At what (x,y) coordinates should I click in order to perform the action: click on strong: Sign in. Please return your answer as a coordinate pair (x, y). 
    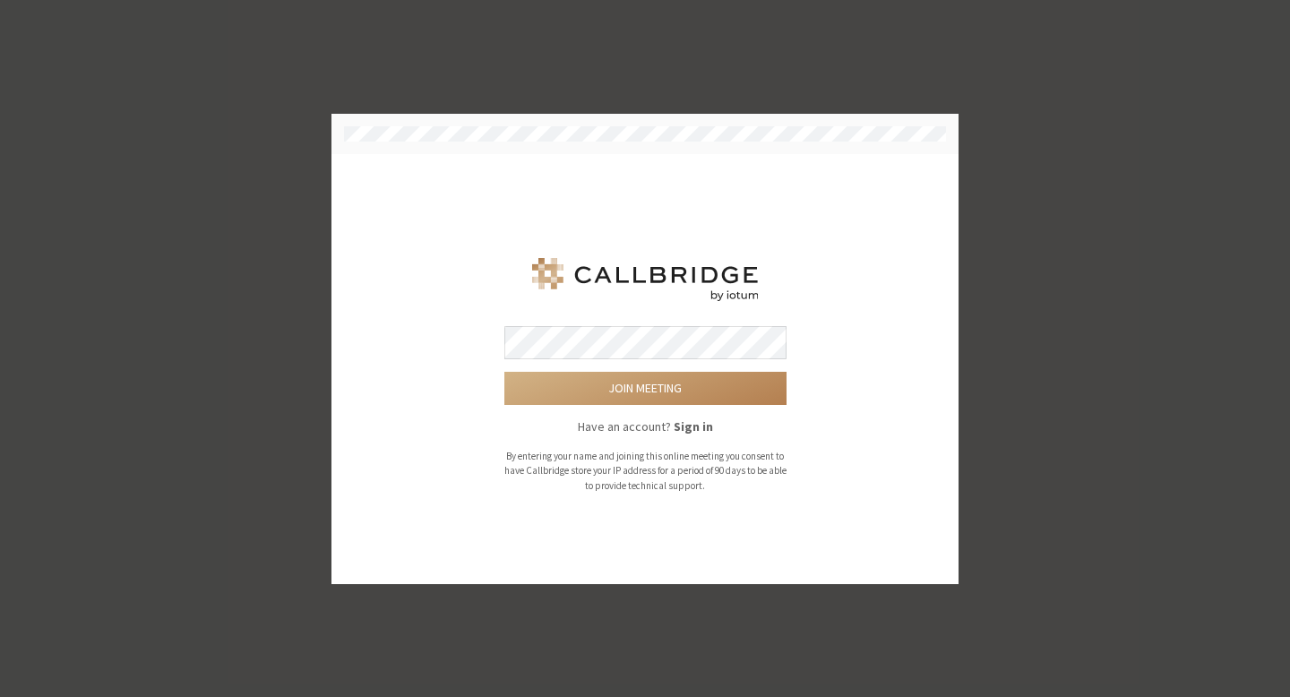
    Looking at the image, I should click on (693, 426).